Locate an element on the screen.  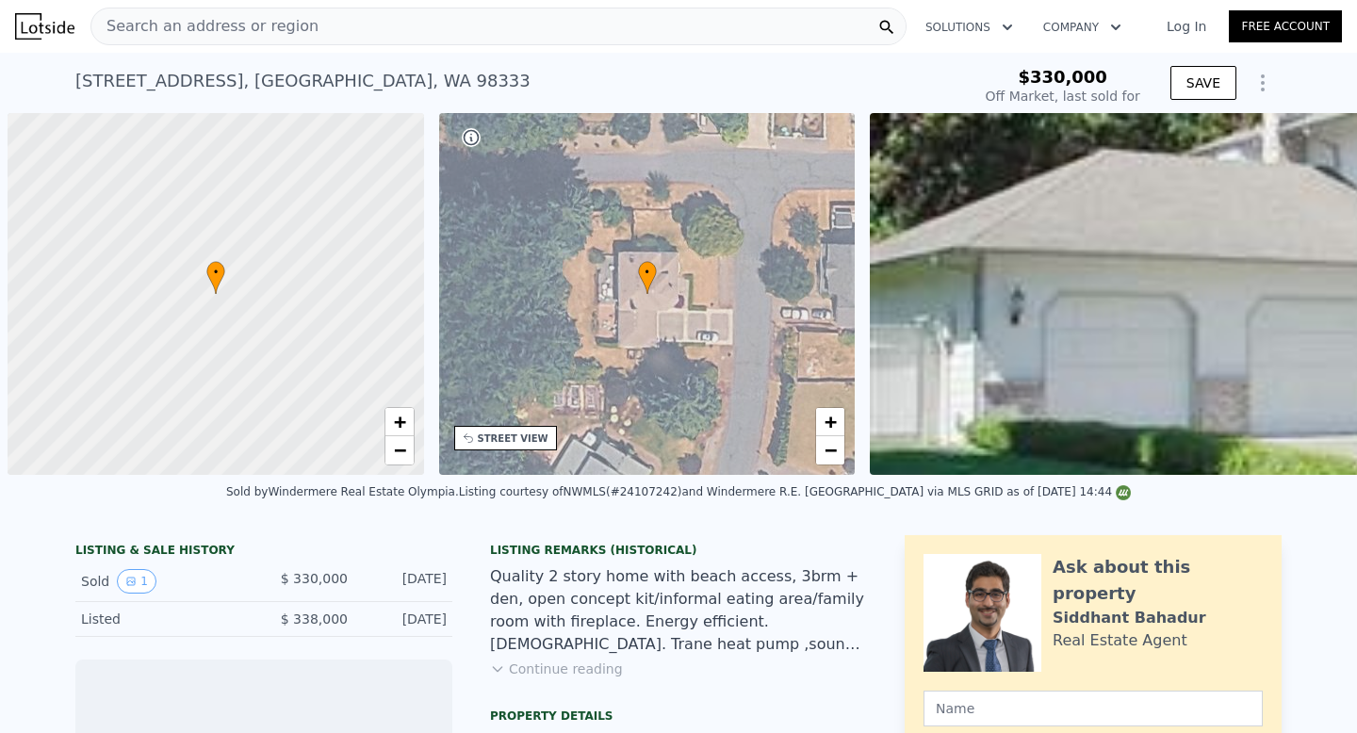
div: Off Market, last sold for is located at coordinates (1063, 96).